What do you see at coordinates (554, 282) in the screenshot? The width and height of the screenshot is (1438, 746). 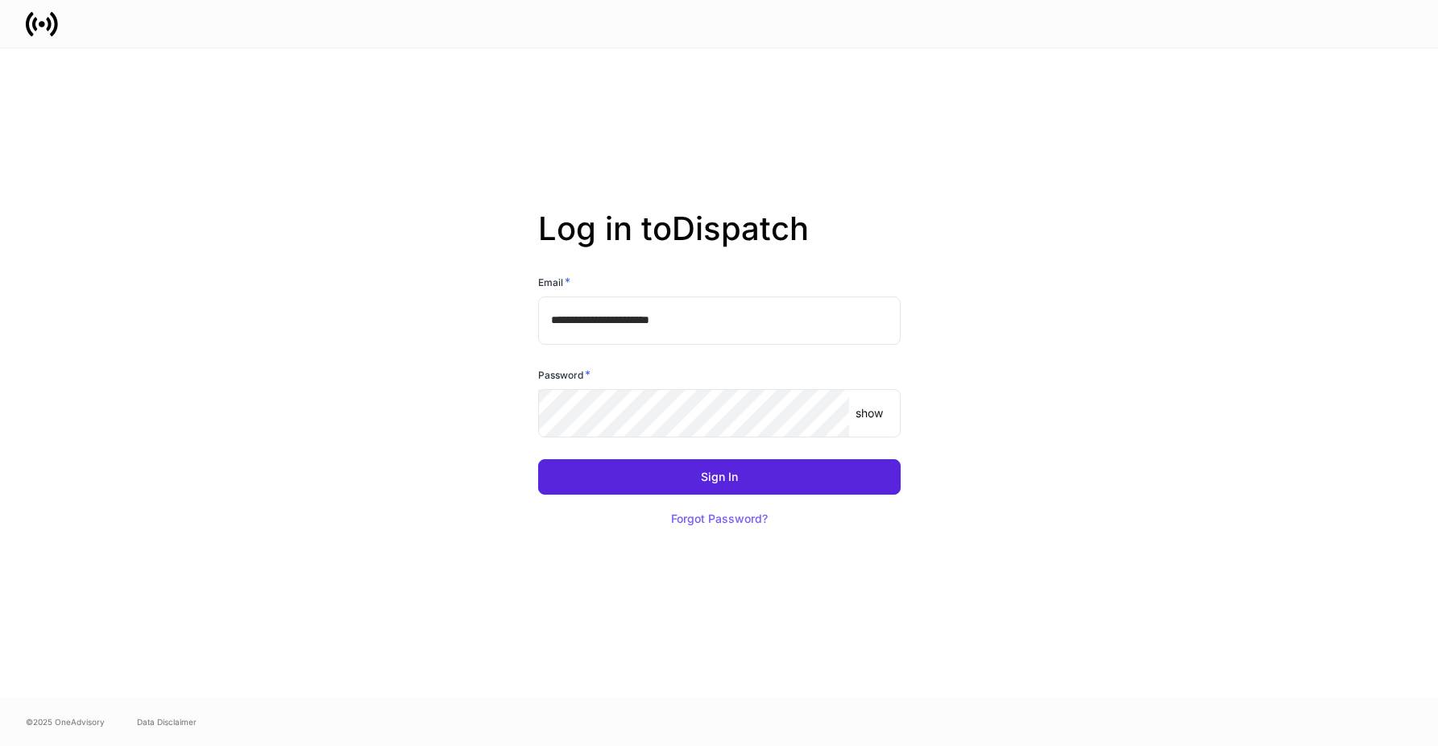 I see `h6: Email` at bounding box center [554, 282].